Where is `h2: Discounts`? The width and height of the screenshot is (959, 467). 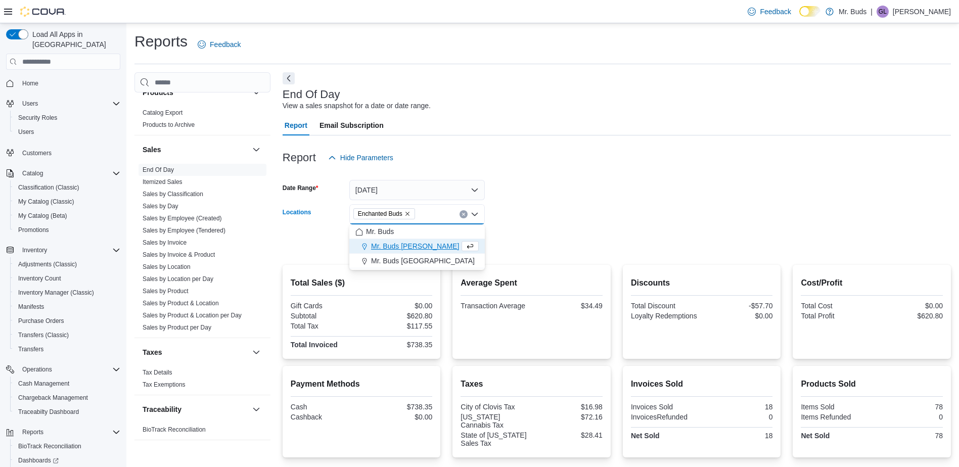 h2: Discounts is located at coordinates (702, 283).